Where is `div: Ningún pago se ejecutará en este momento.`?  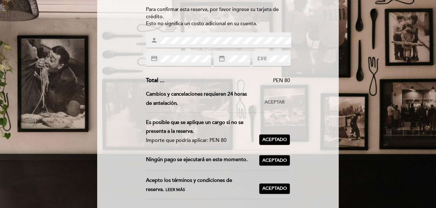
div: Ningún pago se ejecutará en este momento. is located at coordinates (203, 160).